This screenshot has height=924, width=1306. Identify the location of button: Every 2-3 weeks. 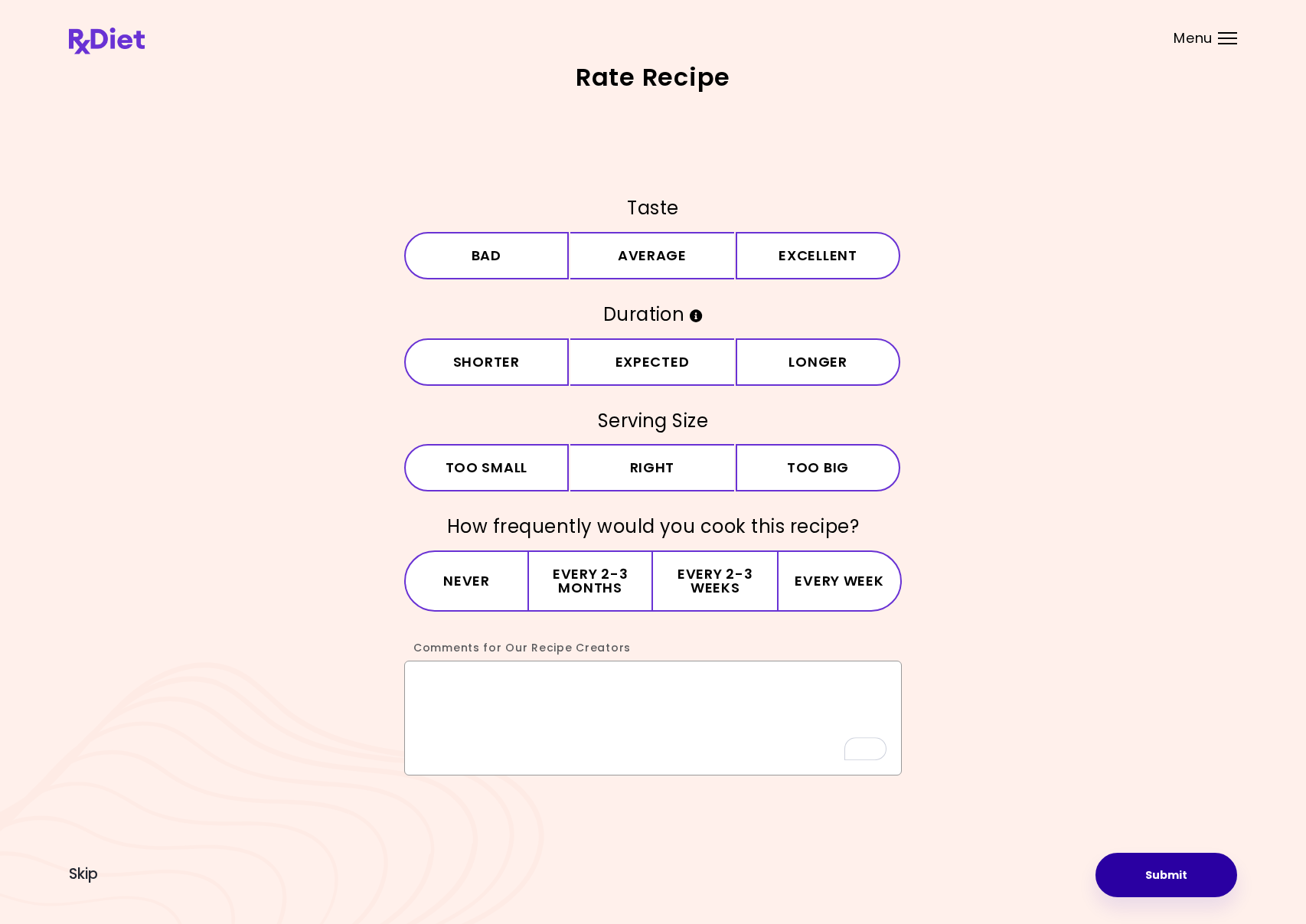
(715, 580).